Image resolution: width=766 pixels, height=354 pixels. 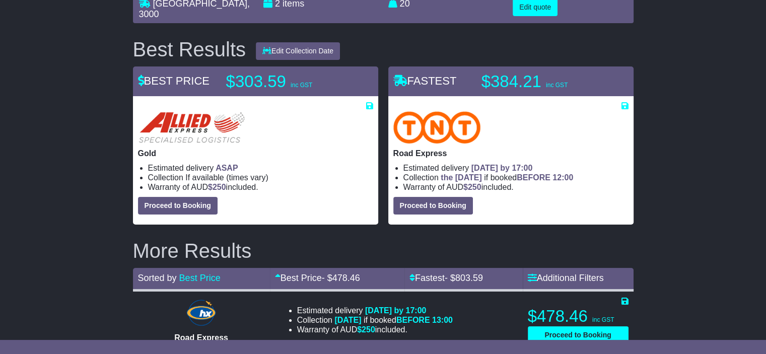 What do you see at coordinates (383, 251) in the screenshot?
I see `h2: More Results` at bounding box center [383, 251].